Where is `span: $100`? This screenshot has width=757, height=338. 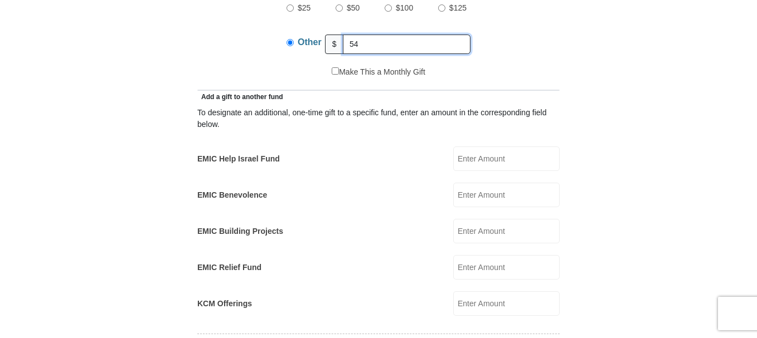
span: $100 is located at coordinates (404, 8).